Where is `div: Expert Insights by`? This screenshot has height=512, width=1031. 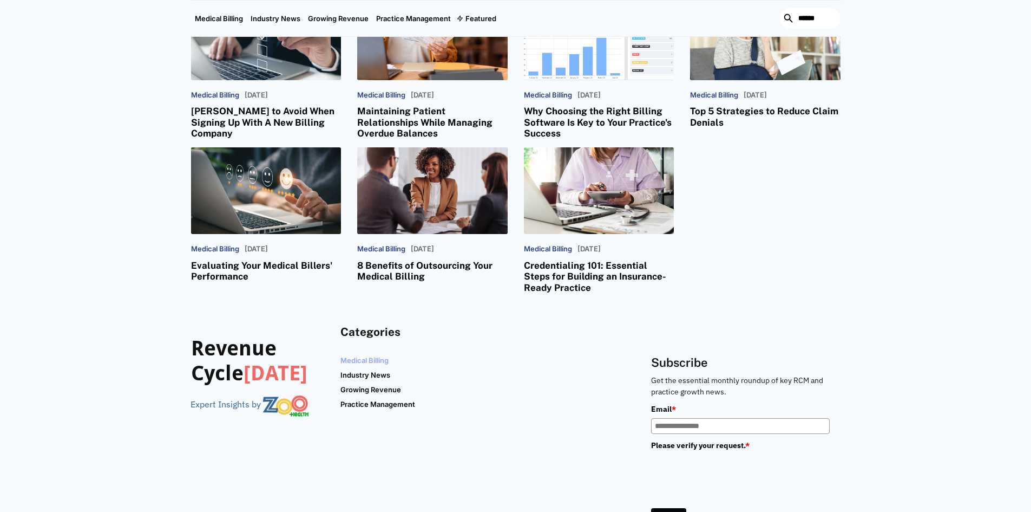
div: Expert Insights by is located at coordinates (226, 404).